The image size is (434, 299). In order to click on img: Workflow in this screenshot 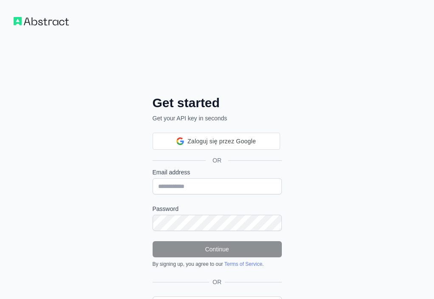, I will do `click(41, 21)`.